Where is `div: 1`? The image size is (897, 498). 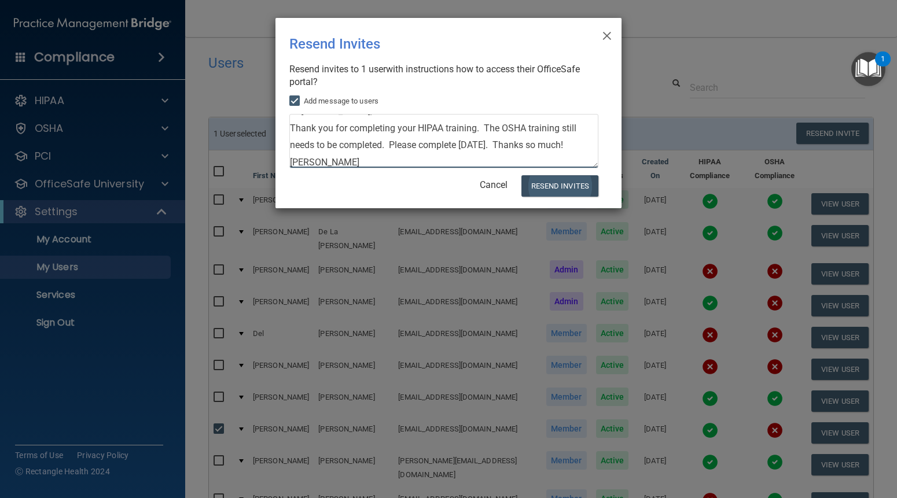 div: 1 is located at coordinates (883, 67).